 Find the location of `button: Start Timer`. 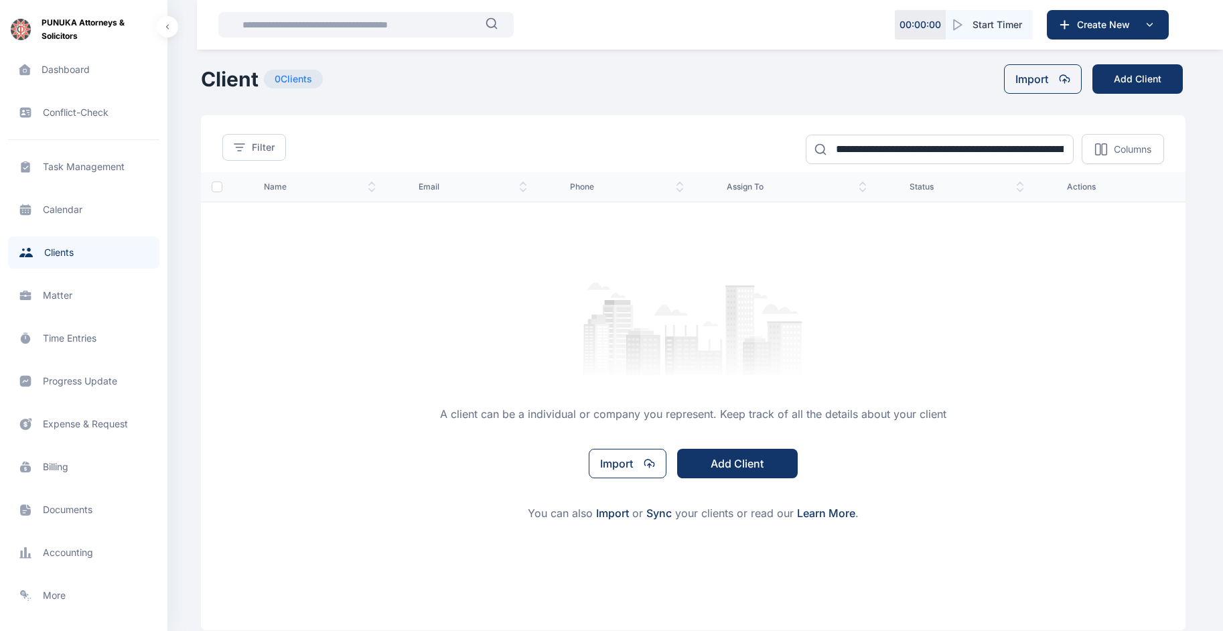

button: Start Timer is located at coordinates (989, 25).